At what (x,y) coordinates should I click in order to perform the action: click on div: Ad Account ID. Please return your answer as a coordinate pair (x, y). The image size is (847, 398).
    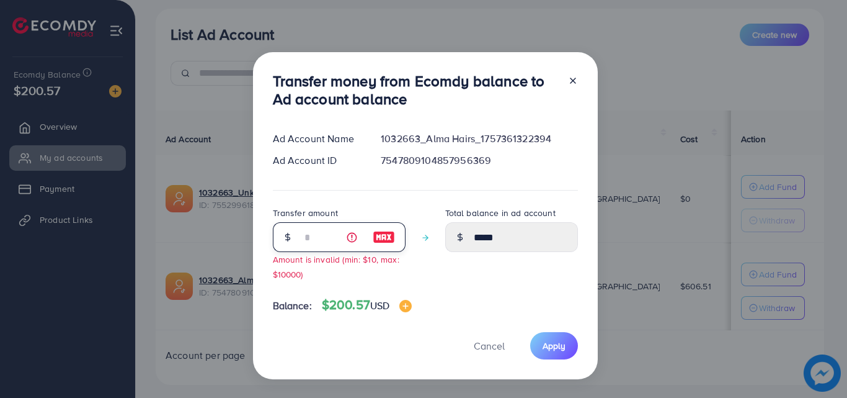
    Looking at the image, I should click on (317, 160).